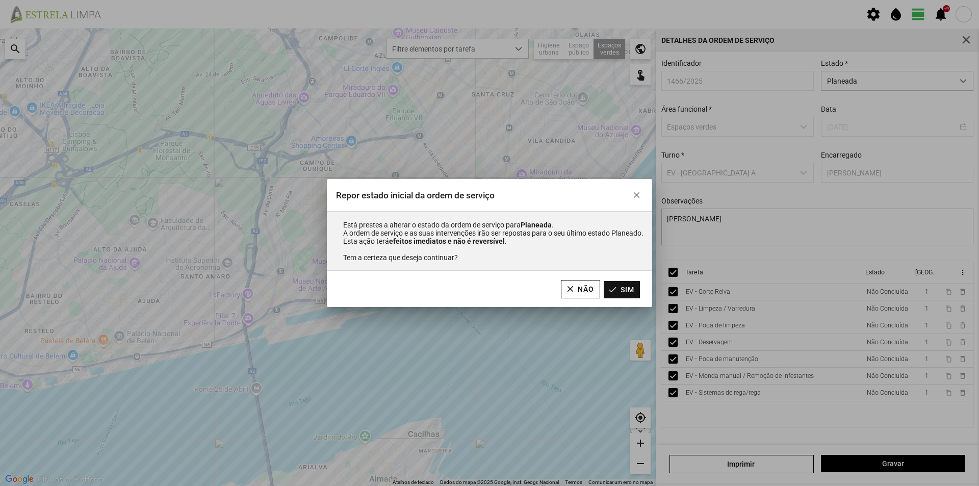 This screenshot has height=486, width=979. Describe the element at coordinates (536, 225) in the screenshot. I see `b: Planeada` at that location.